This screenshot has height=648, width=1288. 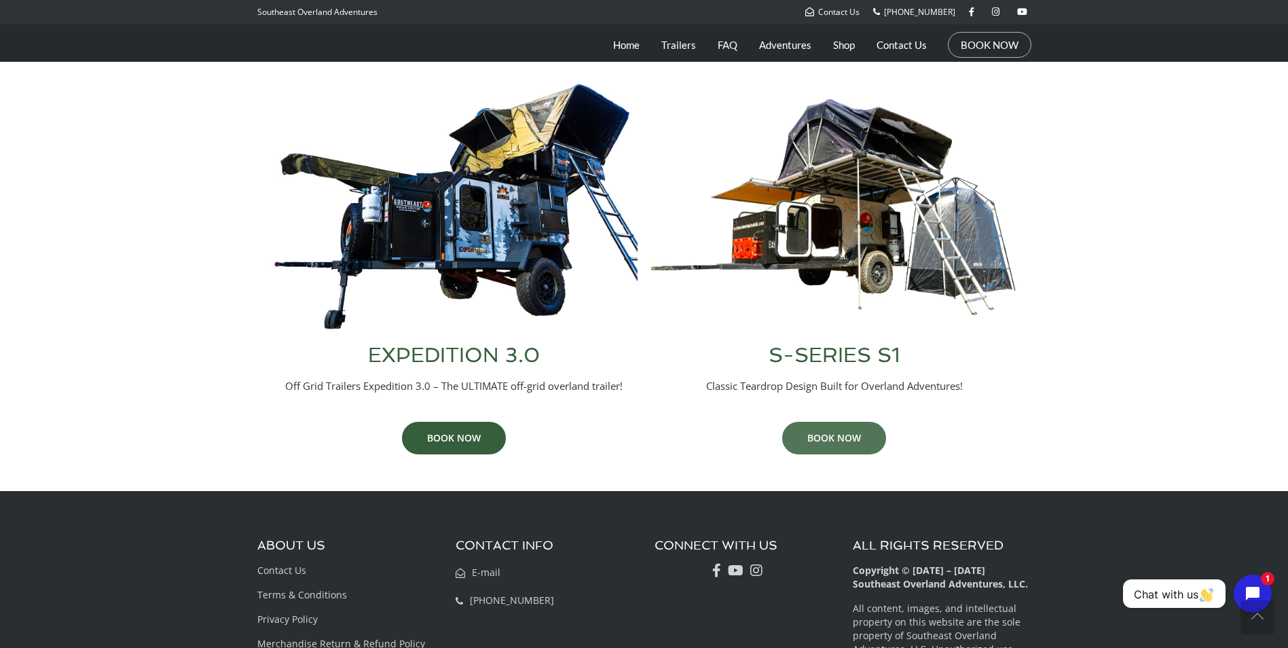 What do you see at coordinates (302, 594) in the screenshot?
I see `a: Terms & Conditions` at bounding box center [302, 594].